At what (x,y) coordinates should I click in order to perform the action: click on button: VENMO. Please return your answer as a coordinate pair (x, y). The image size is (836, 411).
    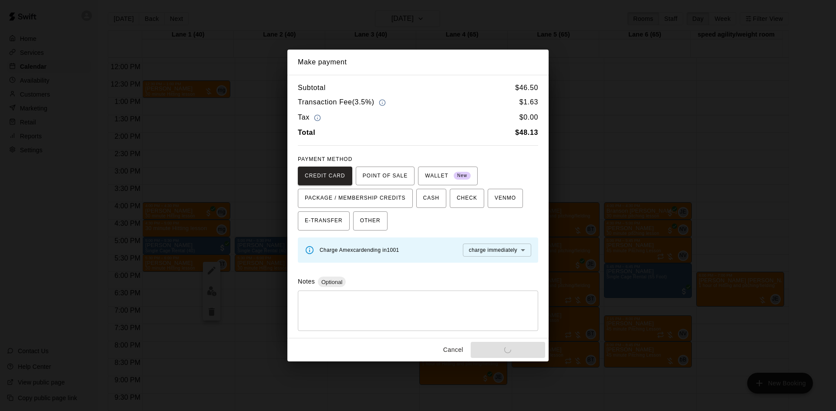
    Looking at the image, I should click on (505, 199).